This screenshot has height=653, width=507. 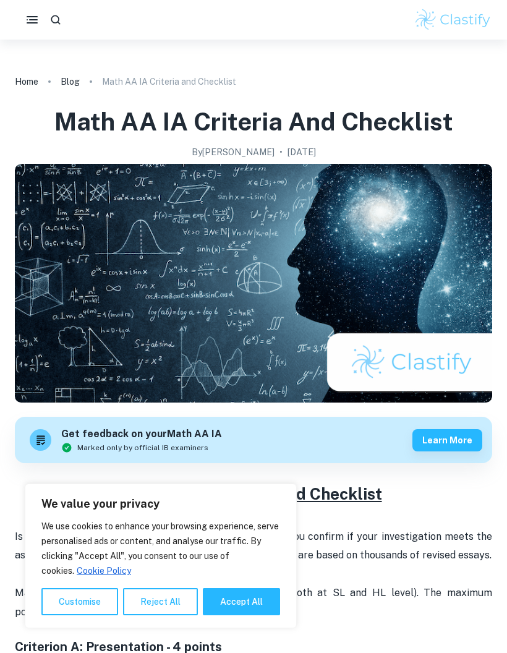 I want to click on a: Blog, so click(x=70, y=82).